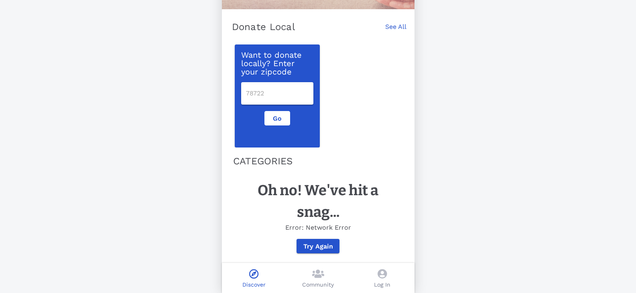 This screenshot has height=293, width=636. Describe the element at coordinates (318, 161) in the screenshot. I see `p: CATEGORIES` at that location.